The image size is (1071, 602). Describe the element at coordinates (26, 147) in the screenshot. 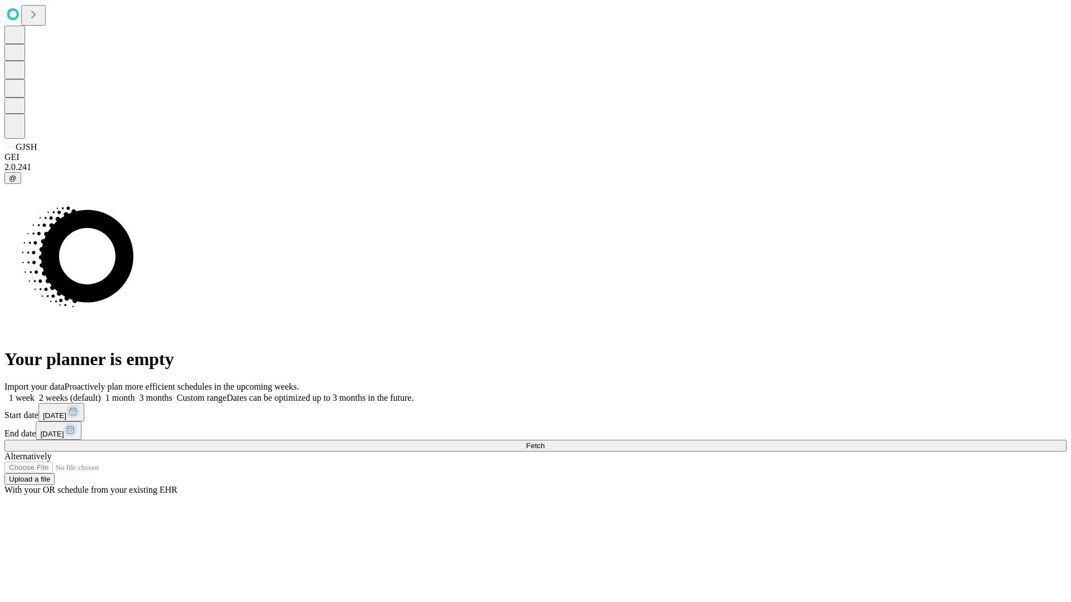

I see `span: GJSH` at that location.